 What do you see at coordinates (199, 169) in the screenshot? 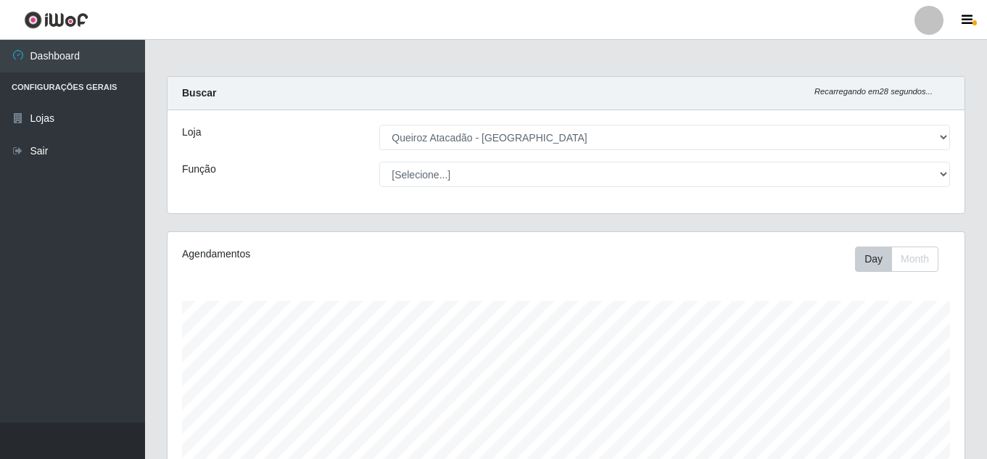
I see `label: Função` at bounding box center [199, 169].